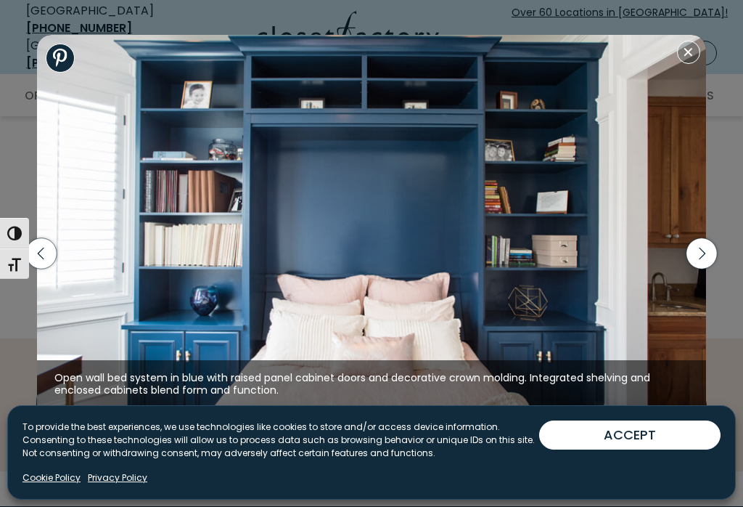  What do you see at coordinates (52, 478) in the screenshot?
I see `a: Cookie Policy` at bounding box center [52, 478].